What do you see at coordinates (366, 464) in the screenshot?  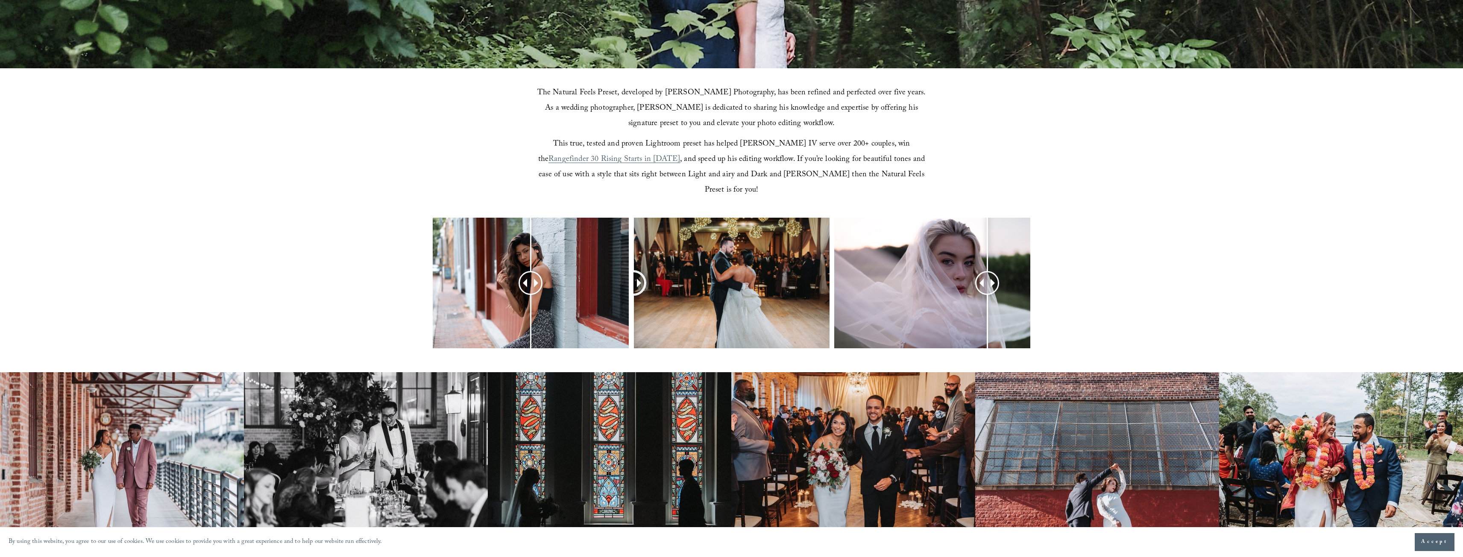 I see `img: Best Raleigh wedding venue reception toast` at bounding box center [366, 464].